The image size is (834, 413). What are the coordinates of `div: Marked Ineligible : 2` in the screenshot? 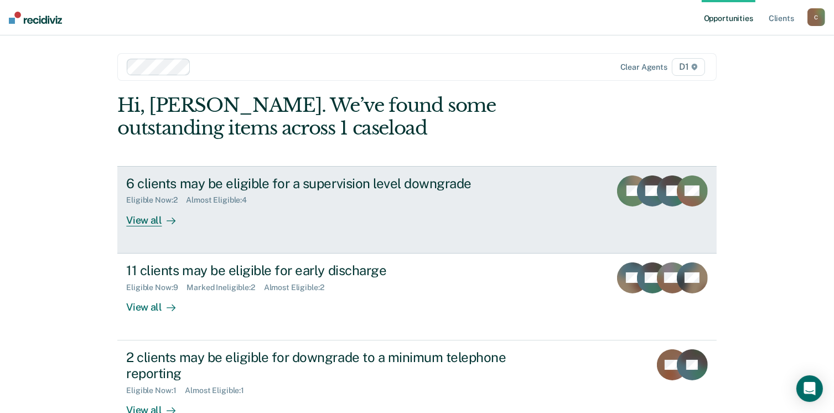 It's located at (225, 287).